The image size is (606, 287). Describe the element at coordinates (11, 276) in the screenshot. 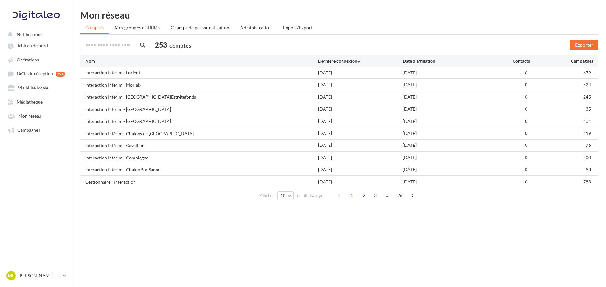

I see `span: ML` at that location.